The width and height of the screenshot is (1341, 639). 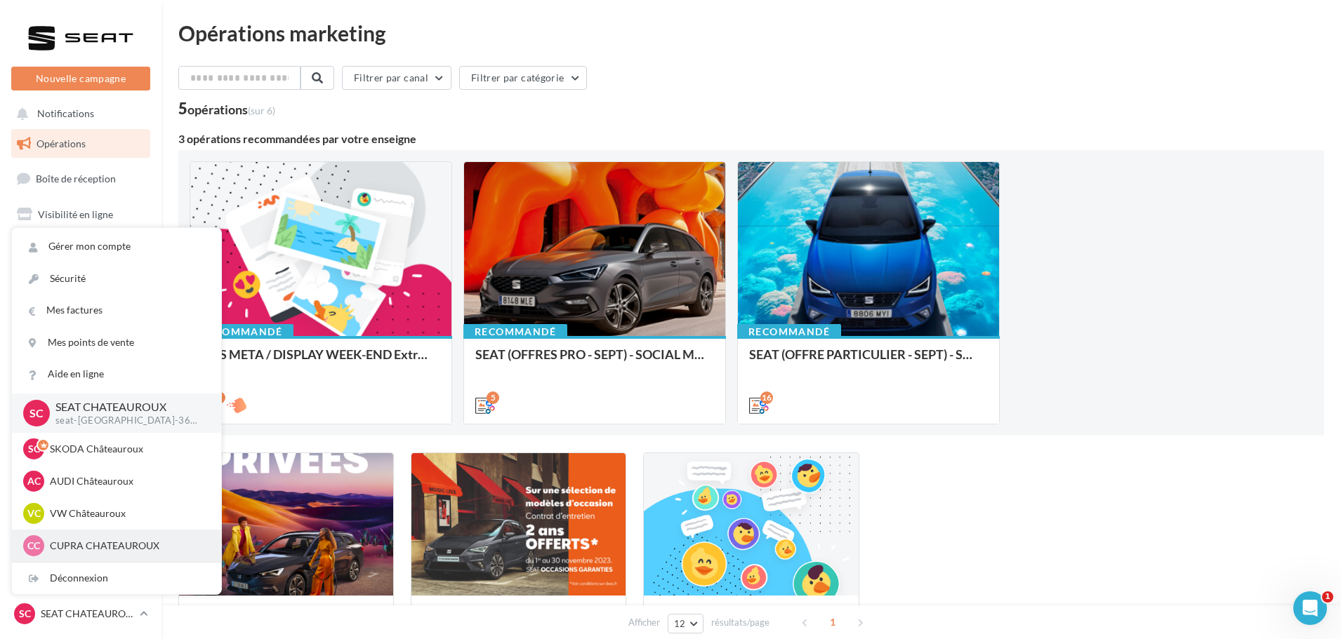 I want to click on div: SEAT (OFFRE PARTICULIER - SEPT) - SOCIAL MEDIA, so click(x=868, y=361).